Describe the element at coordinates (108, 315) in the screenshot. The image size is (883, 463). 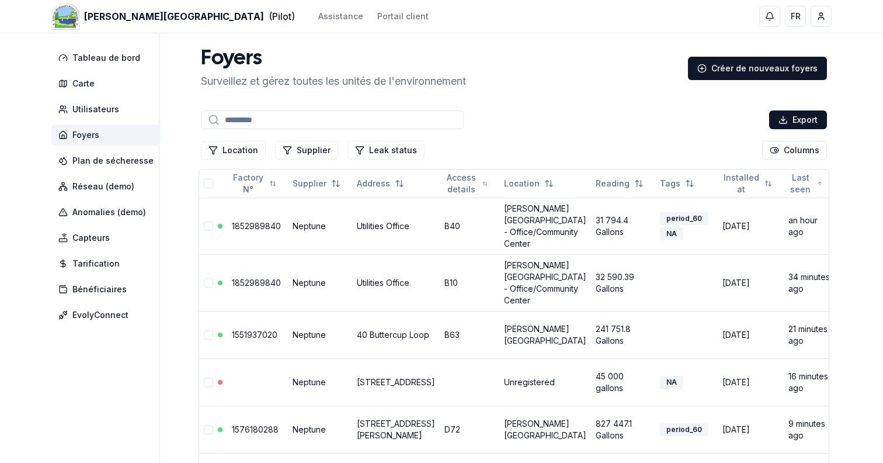
I see `a: EvolyConnect` at that location.